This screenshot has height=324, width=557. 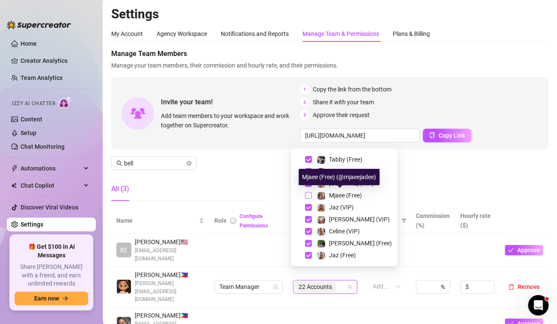 I want to click on img: Georgia (Free), so click(x=321, y=172).